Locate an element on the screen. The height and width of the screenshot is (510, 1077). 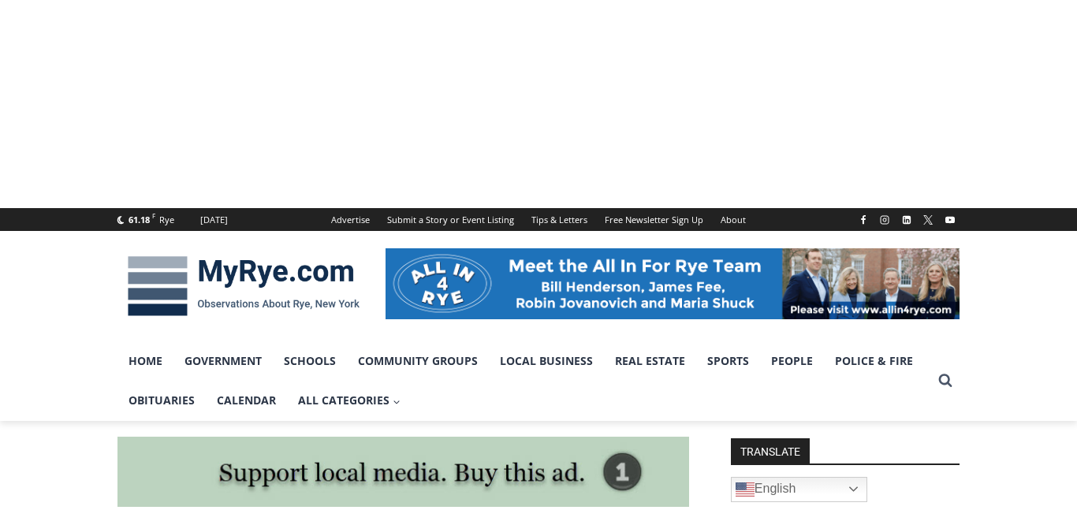
img: support local media, buy this ad is located at coordinates (403, 472).